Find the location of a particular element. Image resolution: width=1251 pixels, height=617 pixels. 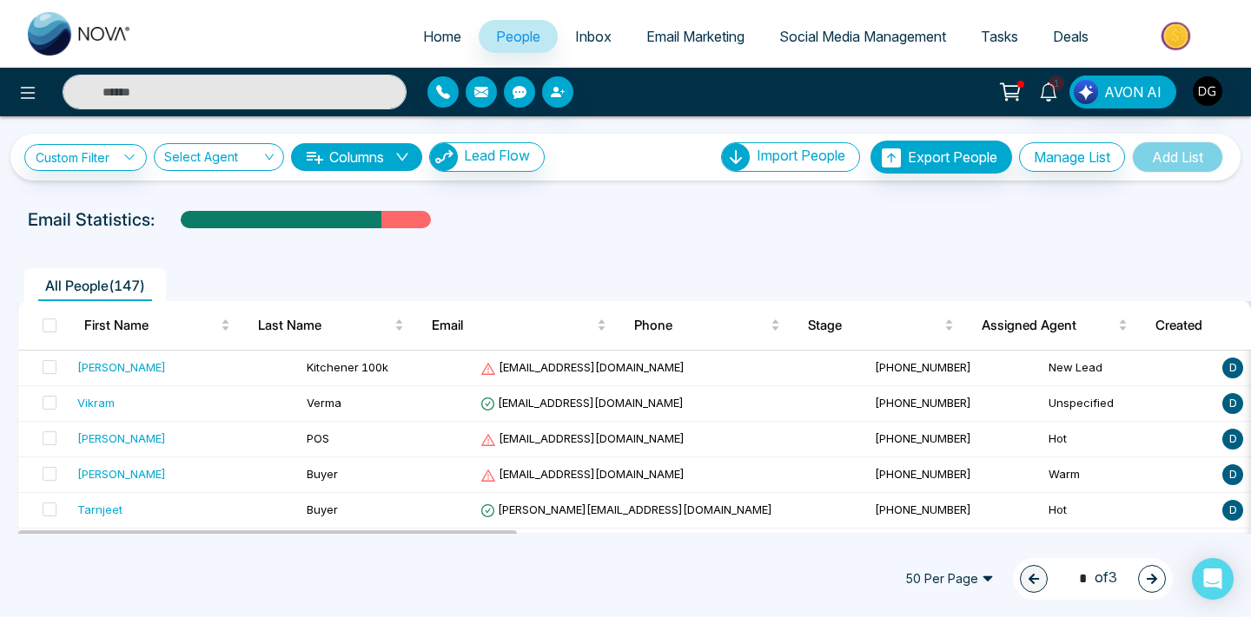

span: Stage is located at coordinates (874, 326).